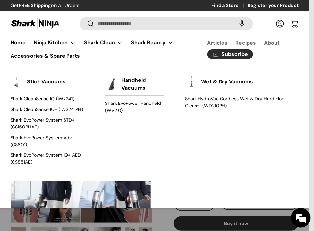 This screenshot has height=231, width=314. What do you see at coordinates (152, 43) in the screenshot?
I see `summary: Shark Beauty` at bounding box center [152, 43].